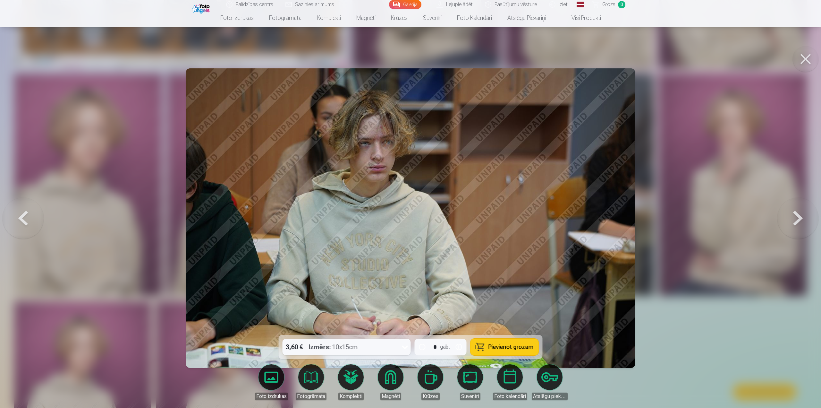 This screenshot has height=408, width=821. Describe the element at coordinates (430, 396) in the screenshot. I see `div: Krūzes` at that location.